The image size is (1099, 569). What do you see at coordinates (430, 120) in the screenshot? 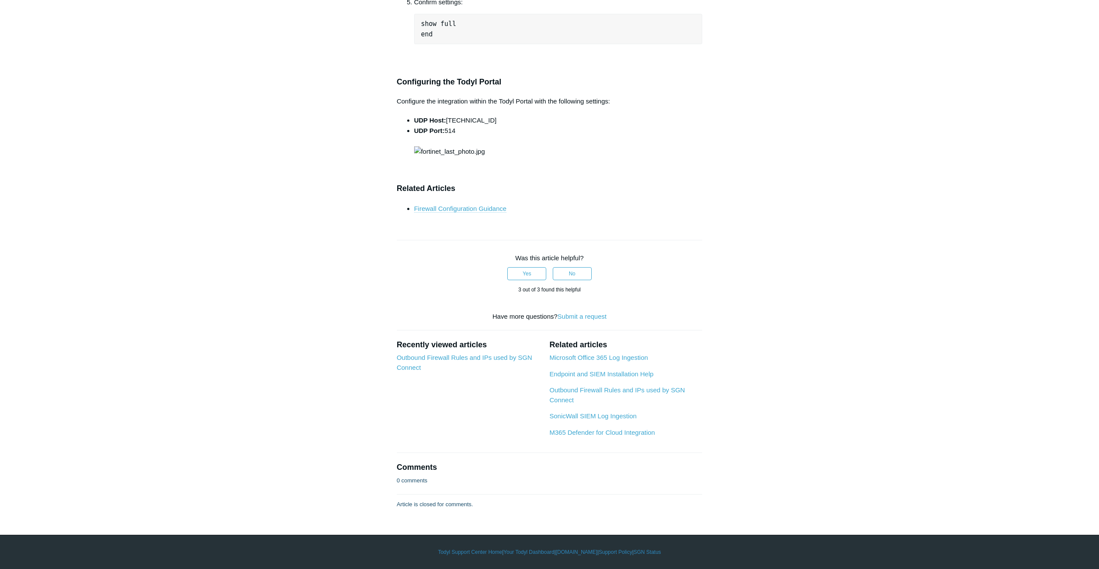
I see `strong: UDP Host:` at bounding box center [430, 120].